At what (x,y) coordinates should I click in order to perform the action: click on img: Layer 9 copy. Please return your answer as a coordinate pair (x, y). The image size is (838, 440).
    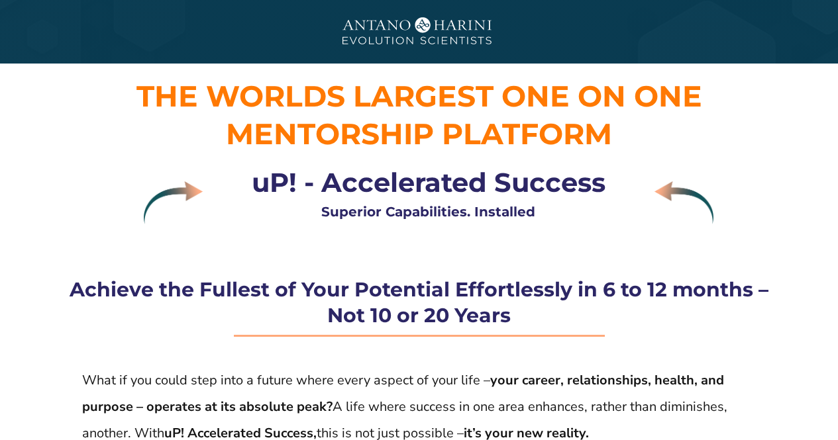
    Looking at the image, I should click on (683, 203).